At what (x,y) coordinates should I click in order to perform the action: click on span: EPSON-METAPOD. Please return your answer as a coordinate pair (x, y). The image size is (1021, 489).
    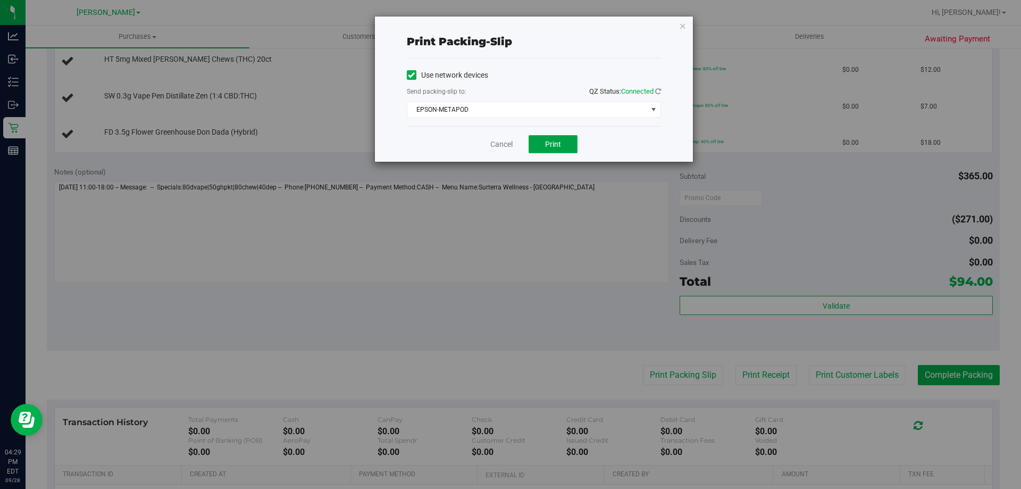
    Looking at the image, I should click on (527, 110).